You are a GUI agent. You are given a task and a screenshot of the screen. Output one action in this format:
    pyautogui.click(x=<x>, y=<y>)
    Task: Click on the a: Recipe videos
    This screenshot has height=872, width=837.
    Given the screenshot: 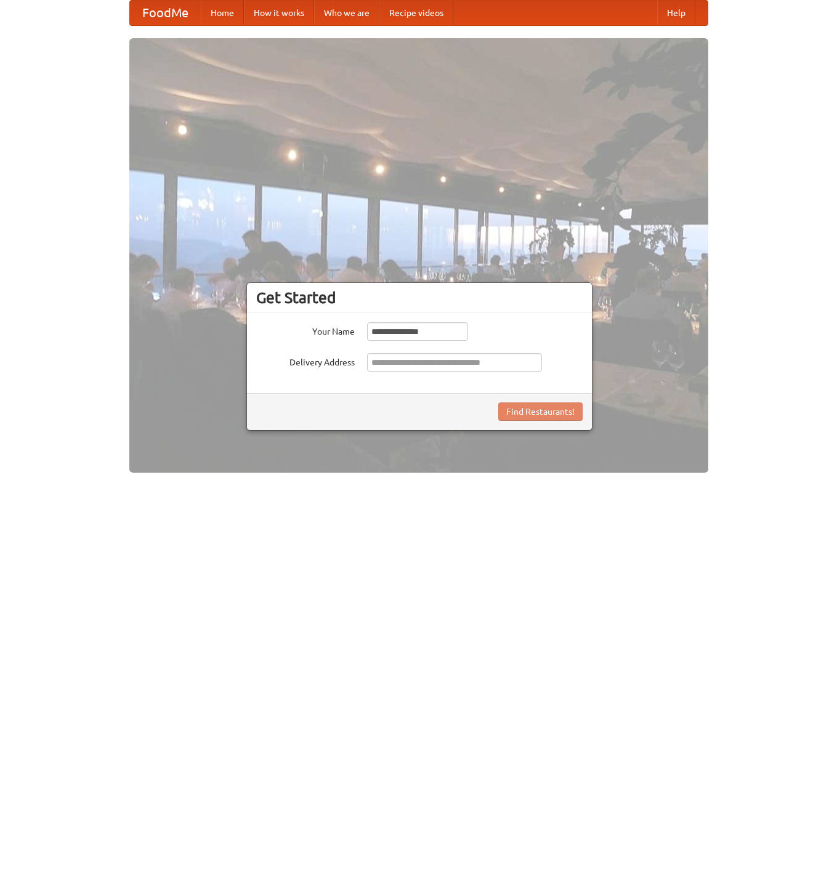 What is the action you would take?
    pyautogui.click(x=417, y=13)
    